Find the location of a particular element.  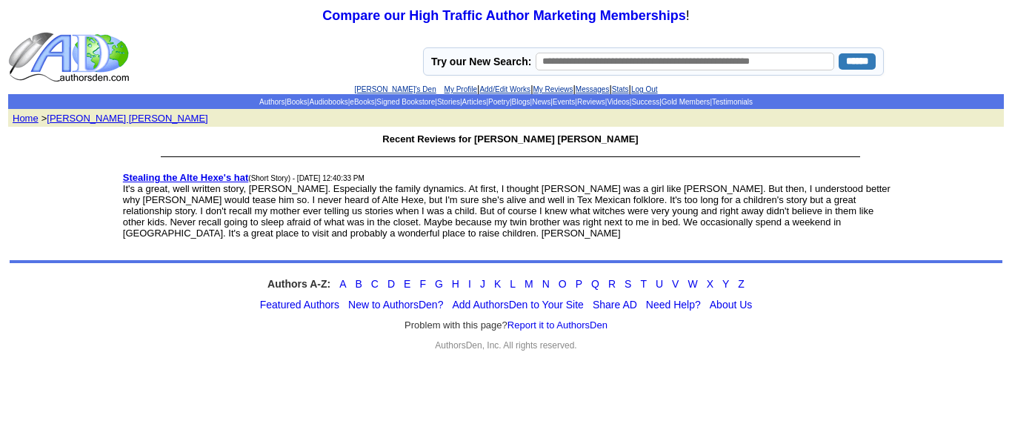

a: O is located at coordinates (562, 284).